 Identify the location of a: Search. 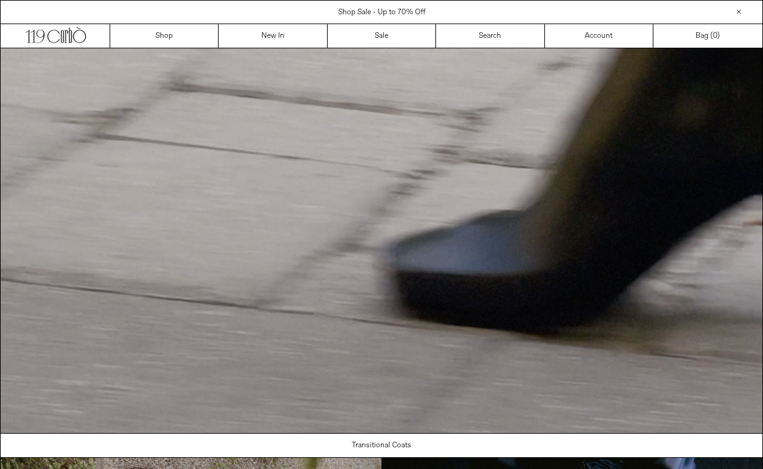
(490, 36).